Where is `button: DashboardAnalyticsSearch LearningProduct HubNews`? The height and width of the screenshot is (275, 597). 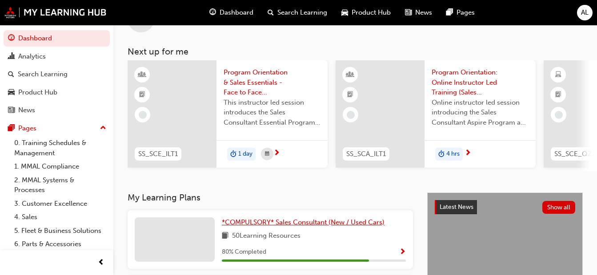 button: DashboardAnalyticsSearch LearningProduct HubNews is located at coordinates (56, 74).